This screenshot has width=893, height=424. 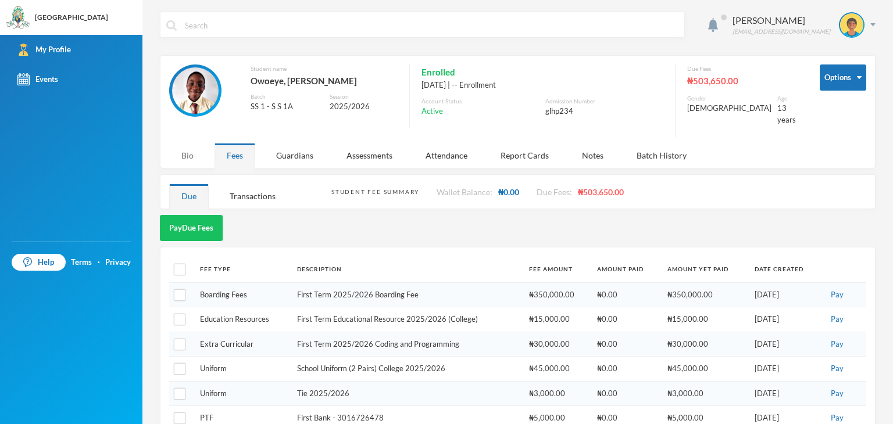 I want to click on div: Batch History, so click(x=661, y=155).